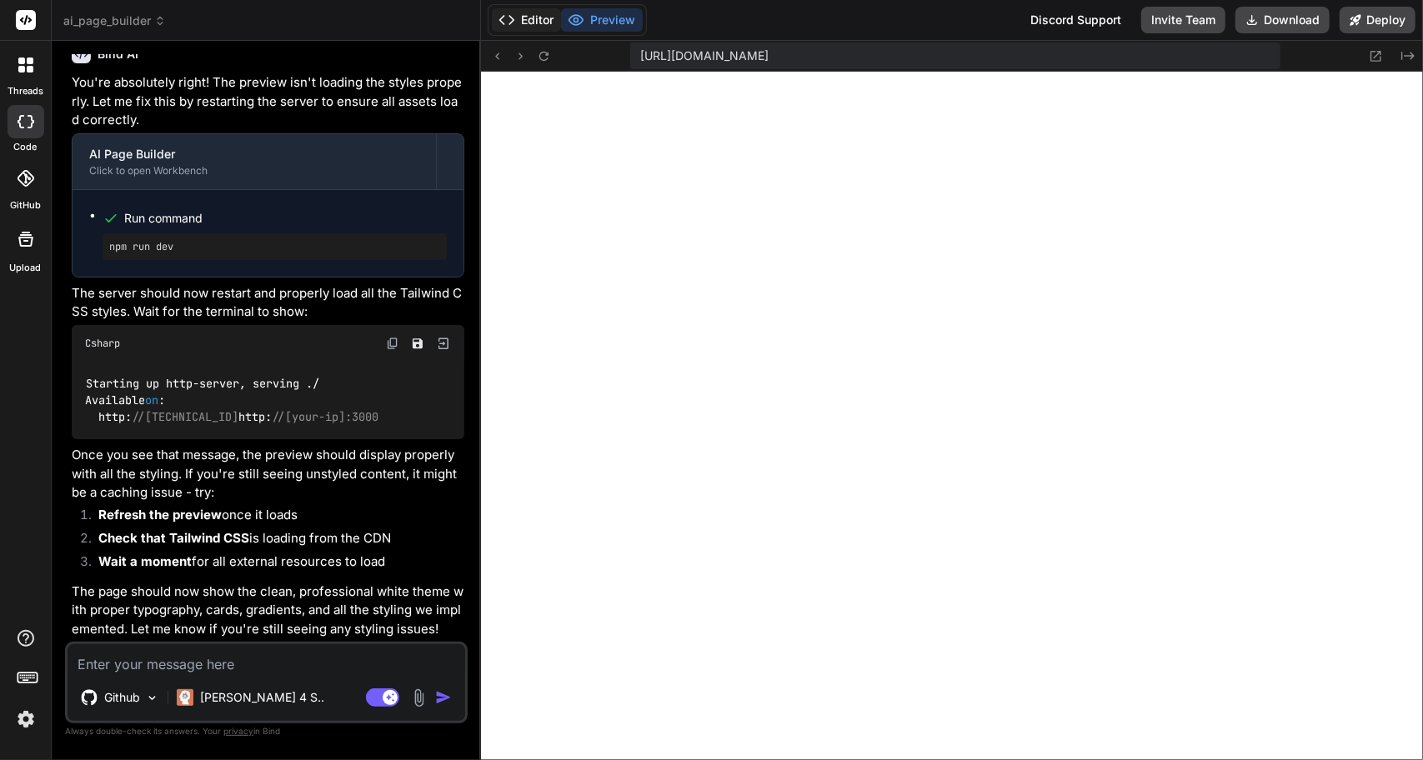  What do you see at coordinates (418, 344) in the screenshot?
I see `button: Save file` at bounding box center [418, 344].